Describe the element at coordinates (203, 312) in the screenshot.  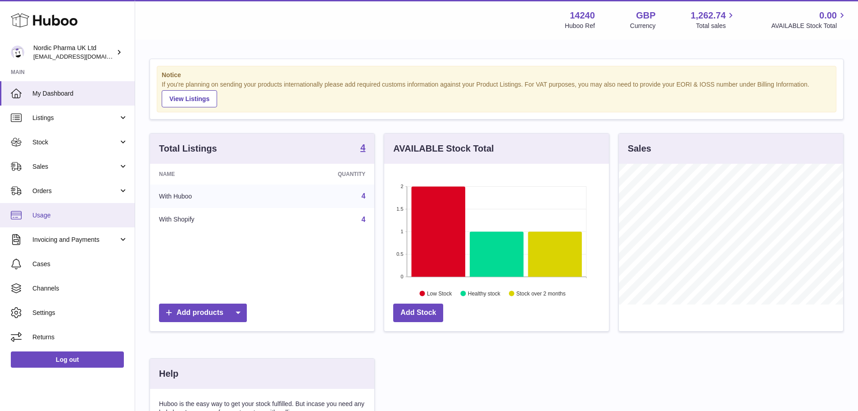
I see `a: Add products` at that location.